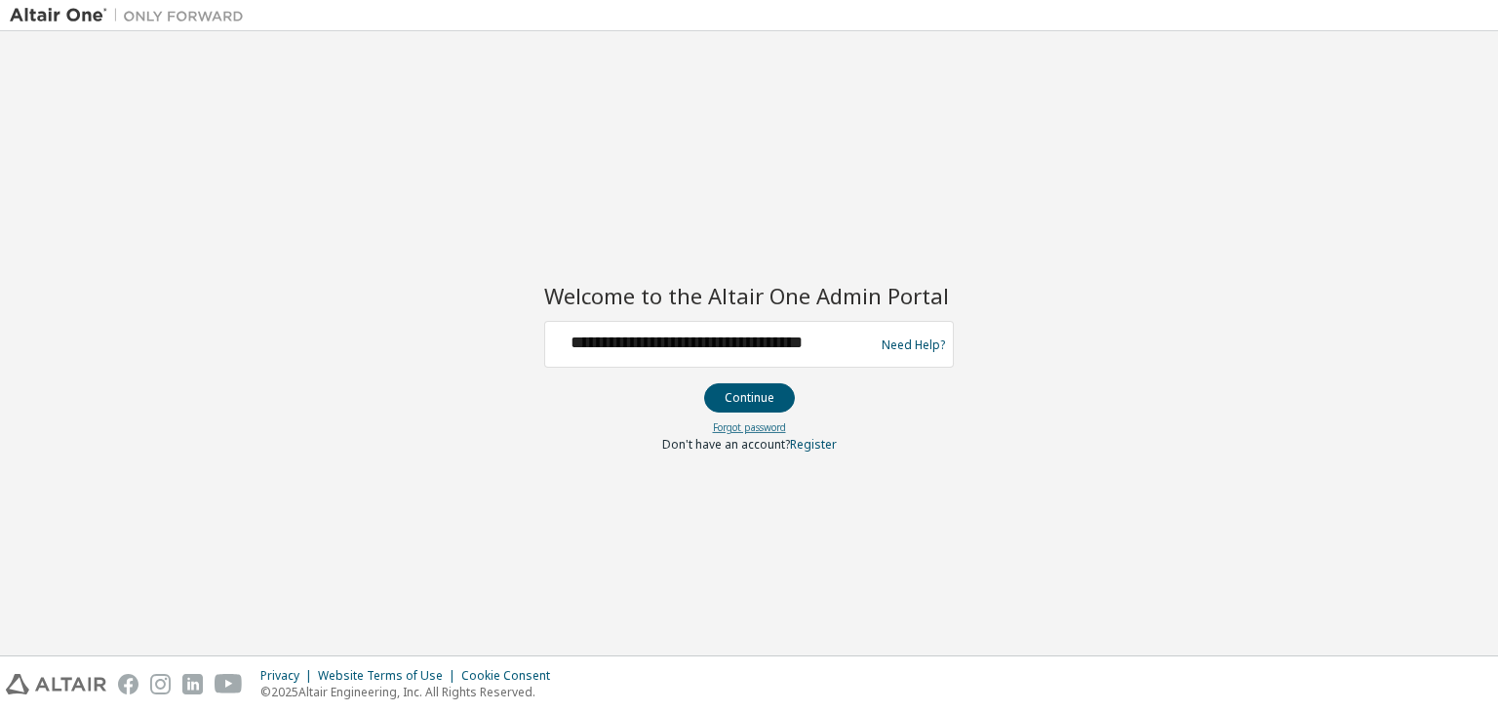  I want to click on span: Don't have an account?, so click(726, 444).